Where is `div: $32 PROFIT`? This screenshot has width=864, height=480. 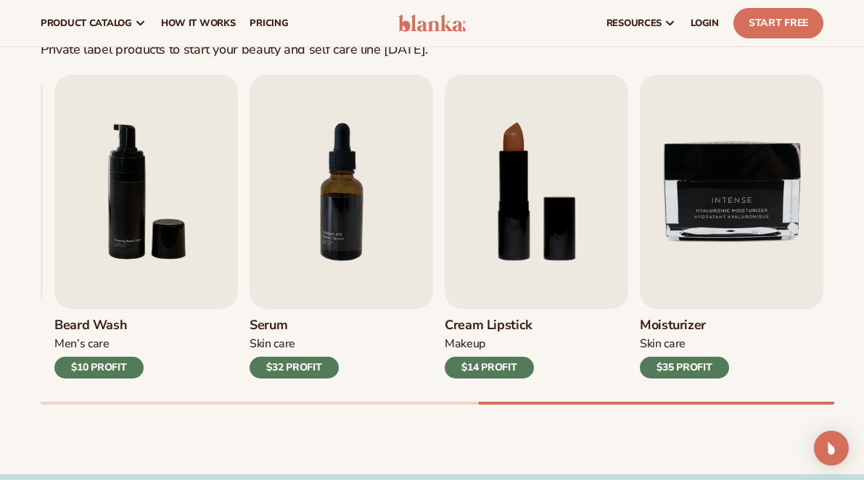 div: $32 PROFIT is located at coordinates (294, 368).